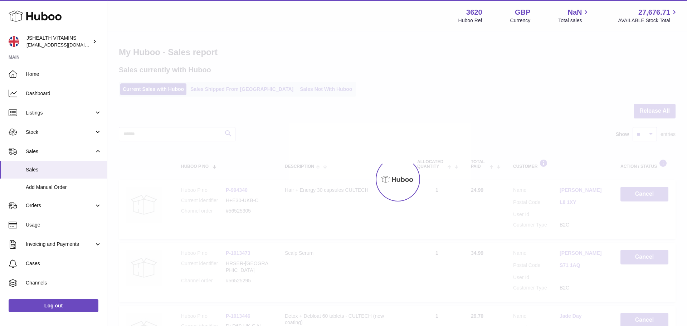  Describe the element at coordinates (648, 16) in the screenshot. I see `a: 27,676.71 AVAILABLE Stock Total` at that location.